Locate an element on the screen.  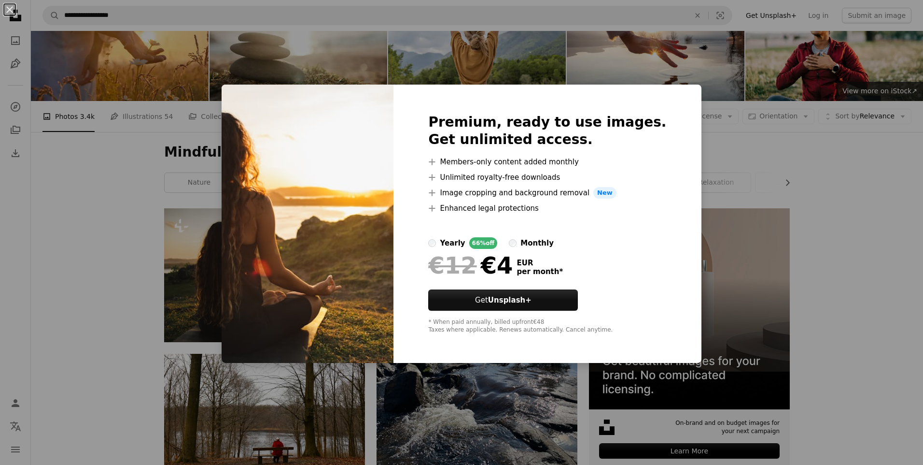
img: premium_photo-1682097476353-5dd9c79451a3 is located at coordinates (308, 224).